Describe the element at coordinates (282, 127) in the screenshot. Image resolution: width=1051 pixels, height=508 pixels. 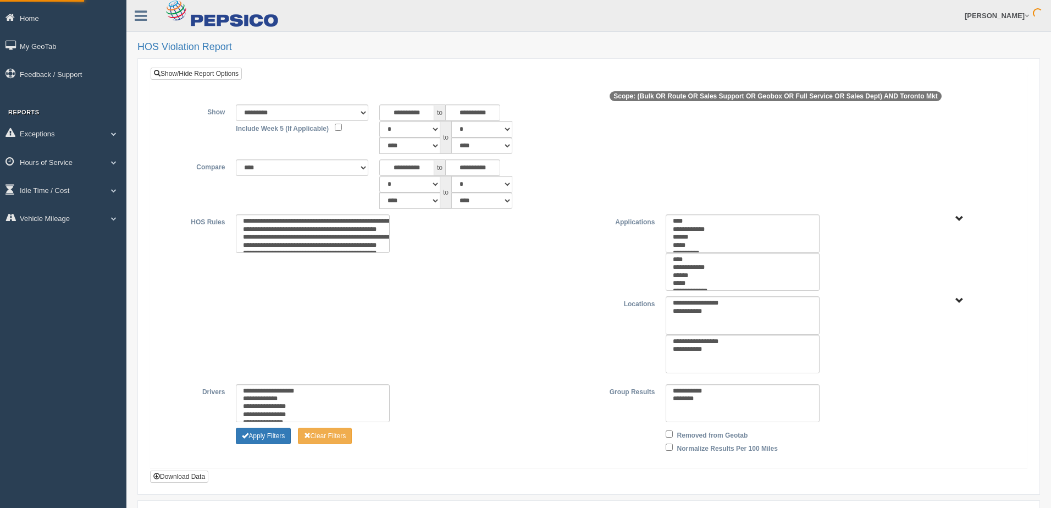
I see `label: Include Week 5 (If Applicable)` at that location.